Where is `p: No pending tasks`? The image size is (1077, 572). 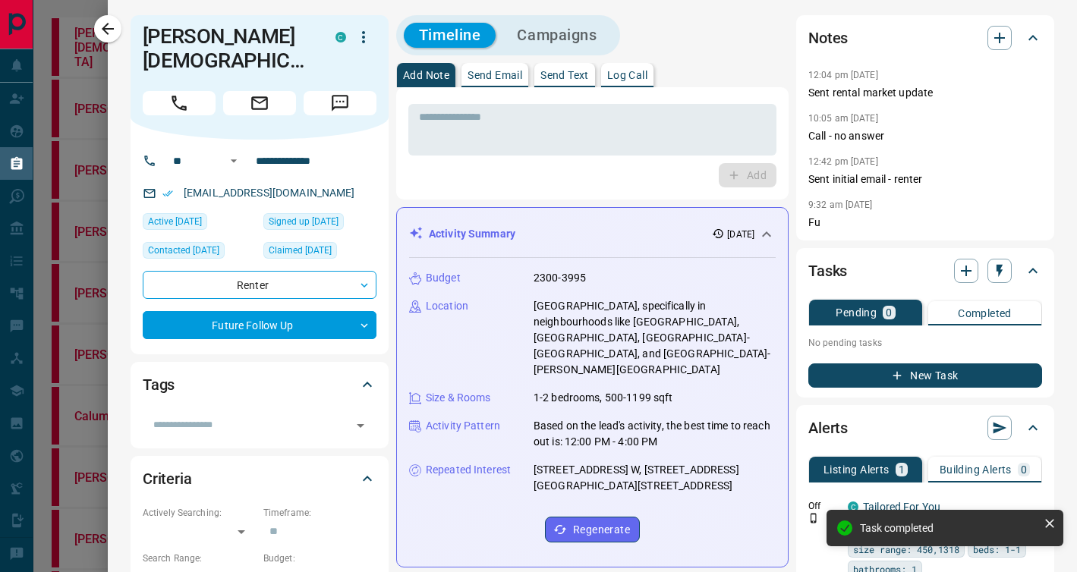
p: No pending tasks is located at coordinates (925, 343).